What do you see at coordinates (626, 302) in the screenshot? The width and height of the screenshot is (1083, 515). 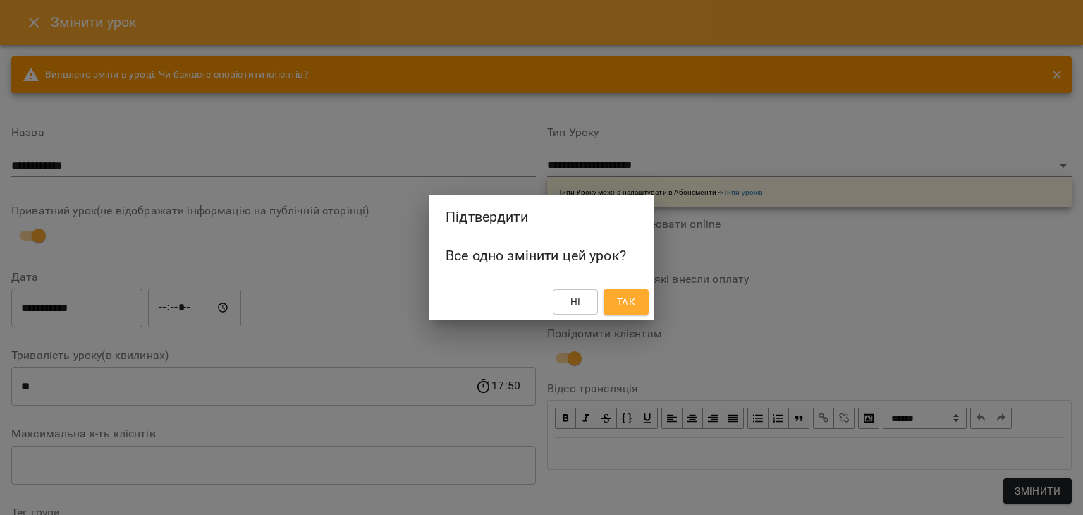 I see `button: Так` at bounding box center [626, 302].